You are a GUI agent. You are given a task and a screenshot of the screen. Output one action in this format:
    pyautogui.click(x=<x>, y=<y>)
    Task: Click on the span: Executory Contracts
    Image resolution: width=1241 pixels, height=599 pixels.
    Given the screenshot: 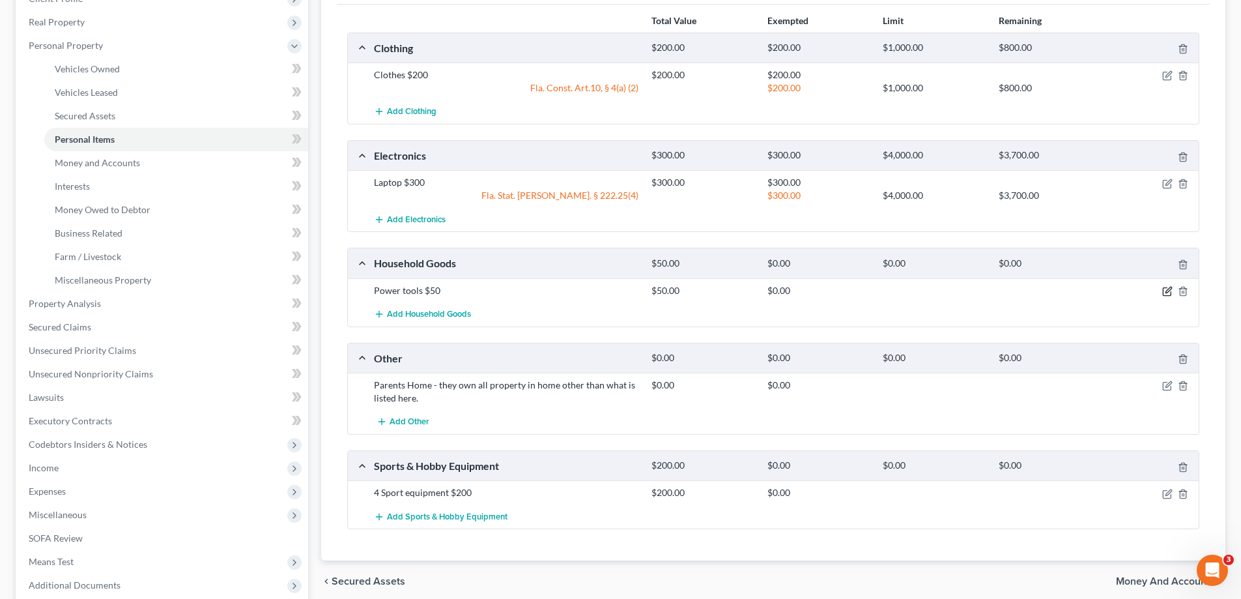 What is the action you would take?
    pyautogui.click(x=70, y=420)
    